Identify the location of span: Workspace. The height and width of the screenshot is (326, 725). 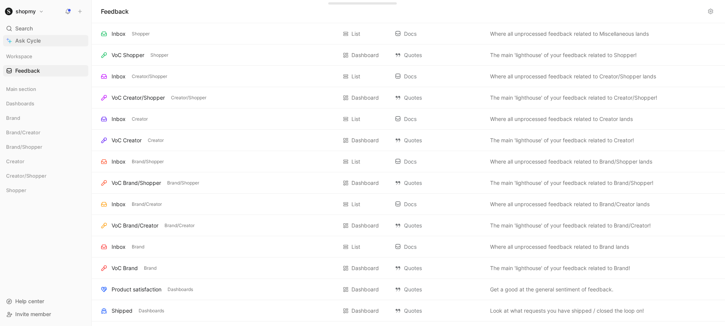
(19, 56).